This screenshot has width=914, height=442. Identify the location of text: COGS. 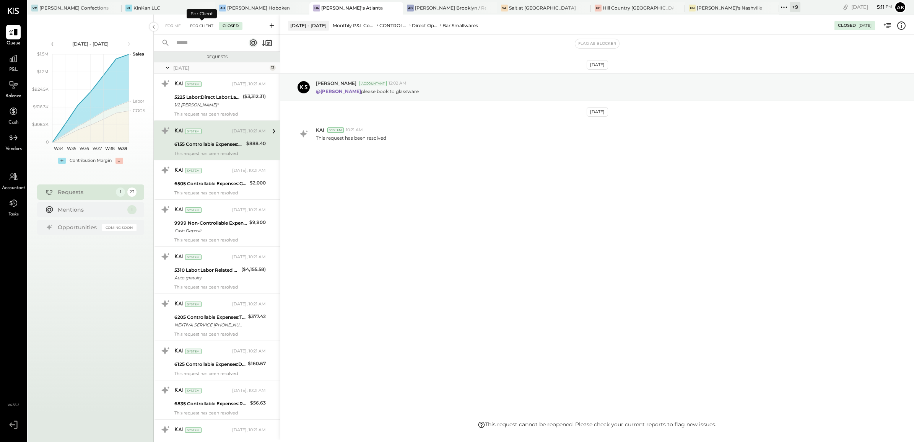
(139, 111).